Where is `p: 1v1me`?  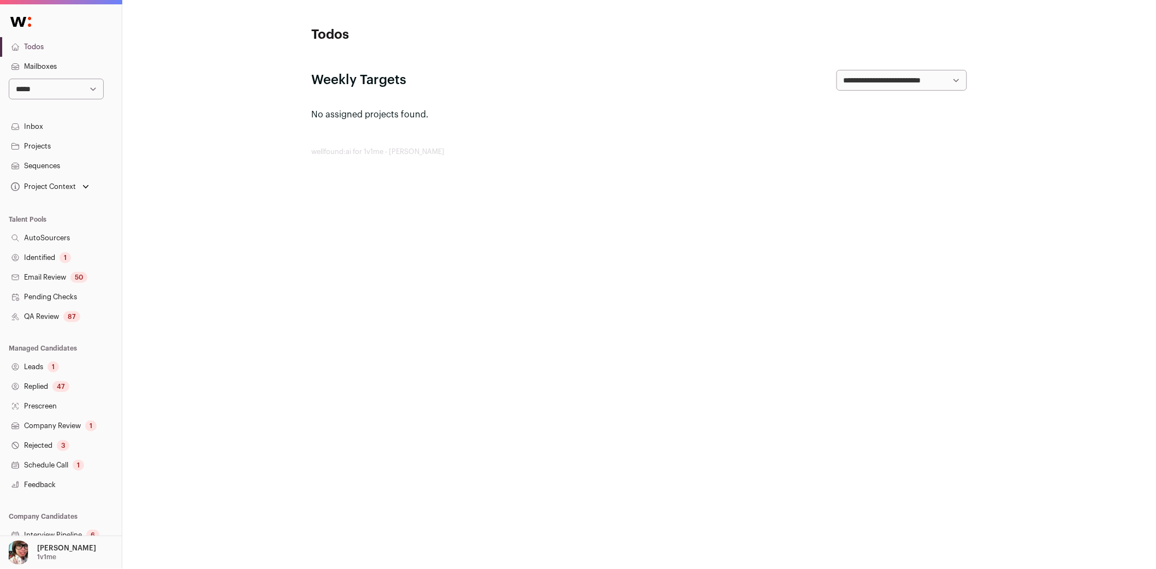 p: 1v1me is located at coordinates (46, 557).